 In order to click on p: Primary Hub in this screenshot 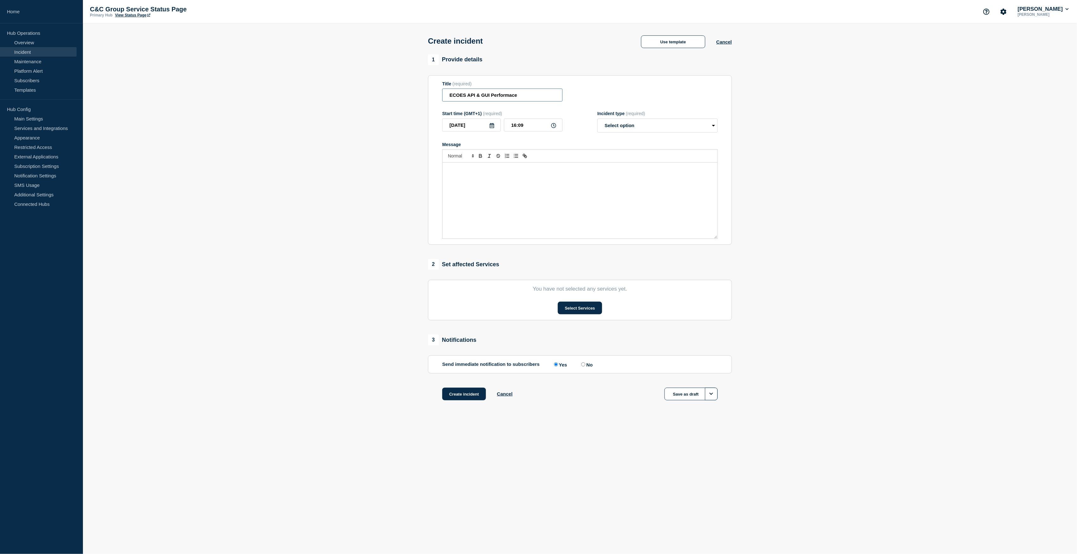, I will do `click(101, 15)`.